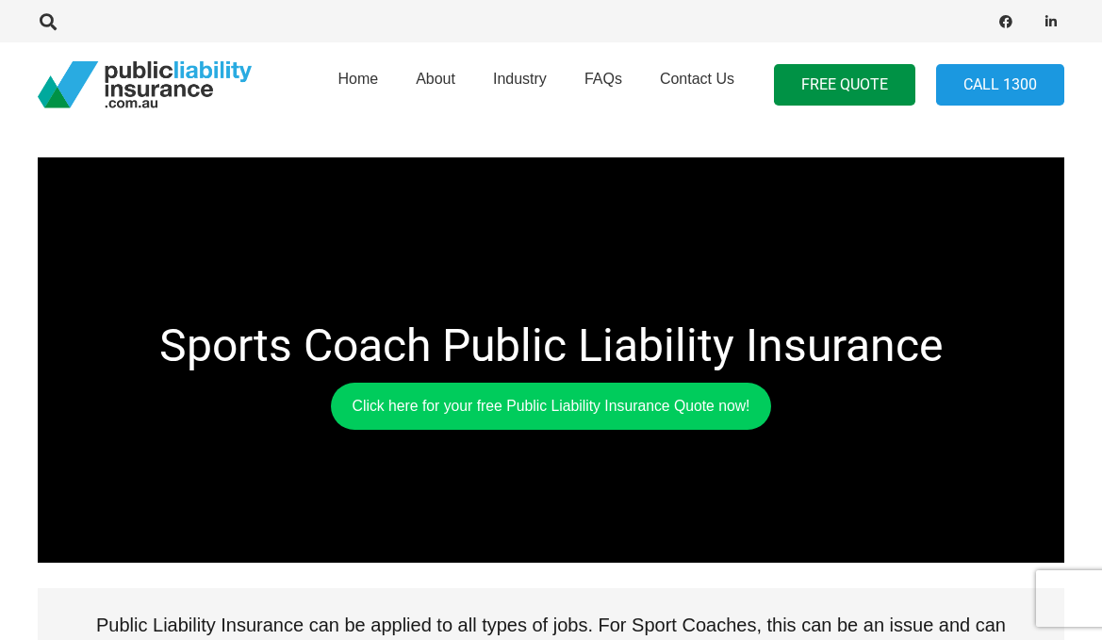 Image resolution: width=1102 pixels, height=640 pixels. Describe the element at coordinates (1001, 85) in the screenshot. I see `a: Call 1300` at that location.